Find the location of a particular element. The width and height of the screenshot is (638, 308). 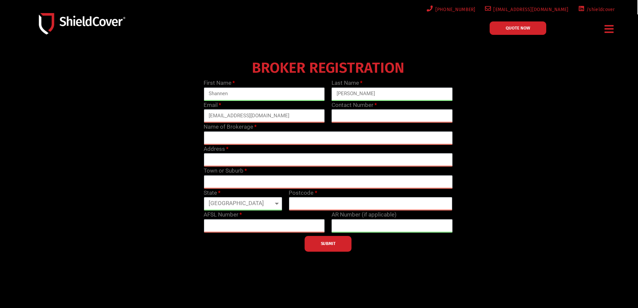

label: AR Number (if applicable) is located at coordinates (364, 215).